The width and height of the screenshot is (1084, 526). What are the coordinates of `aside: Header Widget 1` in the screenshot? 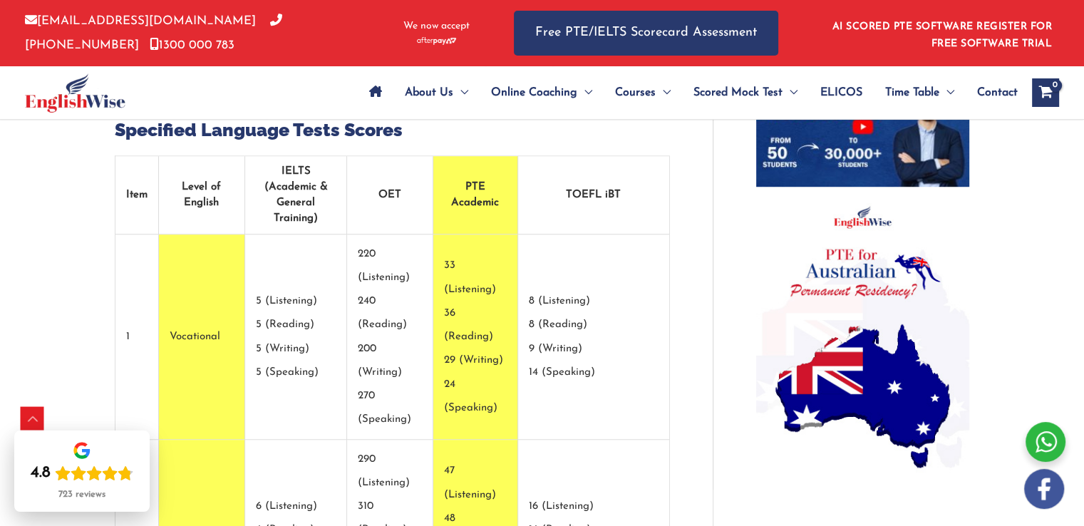 It's located at (942, 33).